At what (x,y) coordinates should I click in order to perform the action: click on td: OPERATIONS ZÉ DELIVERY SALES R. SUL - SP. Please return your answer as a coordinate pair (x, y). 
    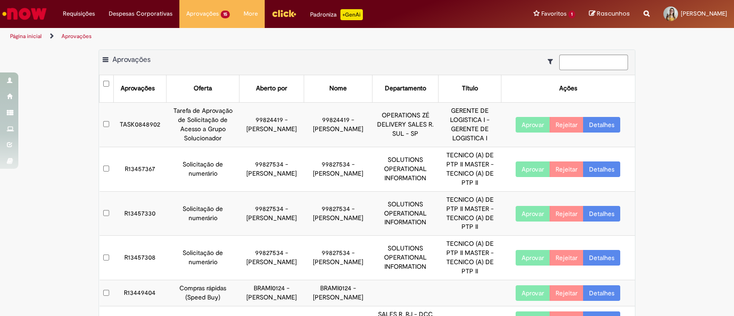
    Looking at the image, I should click on (405, 124).